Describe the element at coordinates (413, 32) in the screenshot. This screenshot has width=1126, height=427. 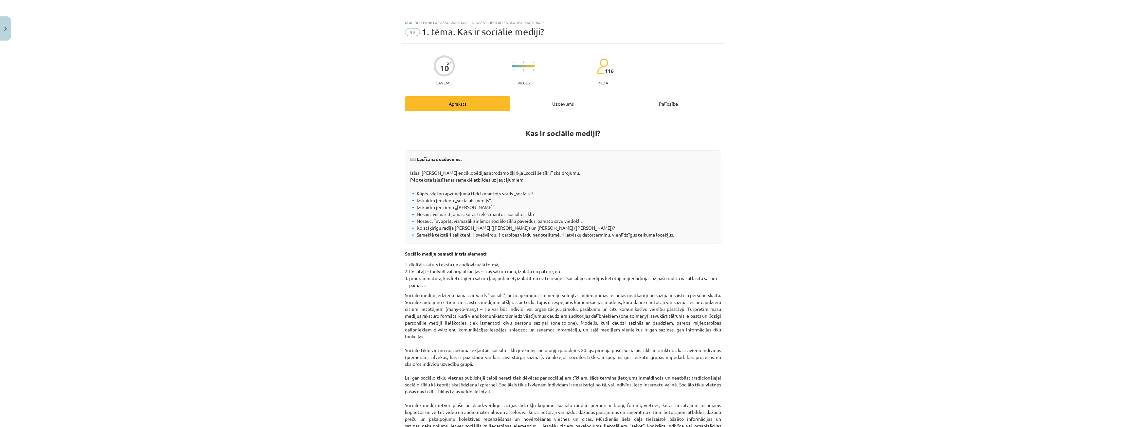
I see `span: #2` at that location.